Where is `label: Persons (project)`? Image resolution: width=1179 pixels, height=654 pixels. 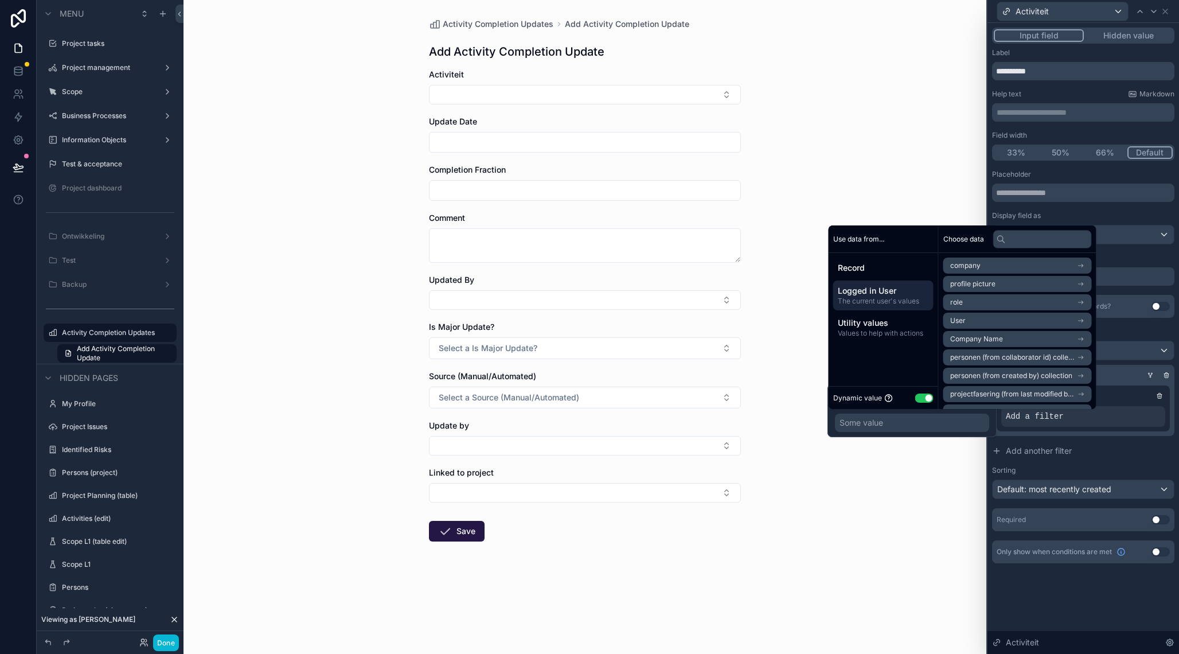
label: Persons (project) is located at coordinates (118, 473).